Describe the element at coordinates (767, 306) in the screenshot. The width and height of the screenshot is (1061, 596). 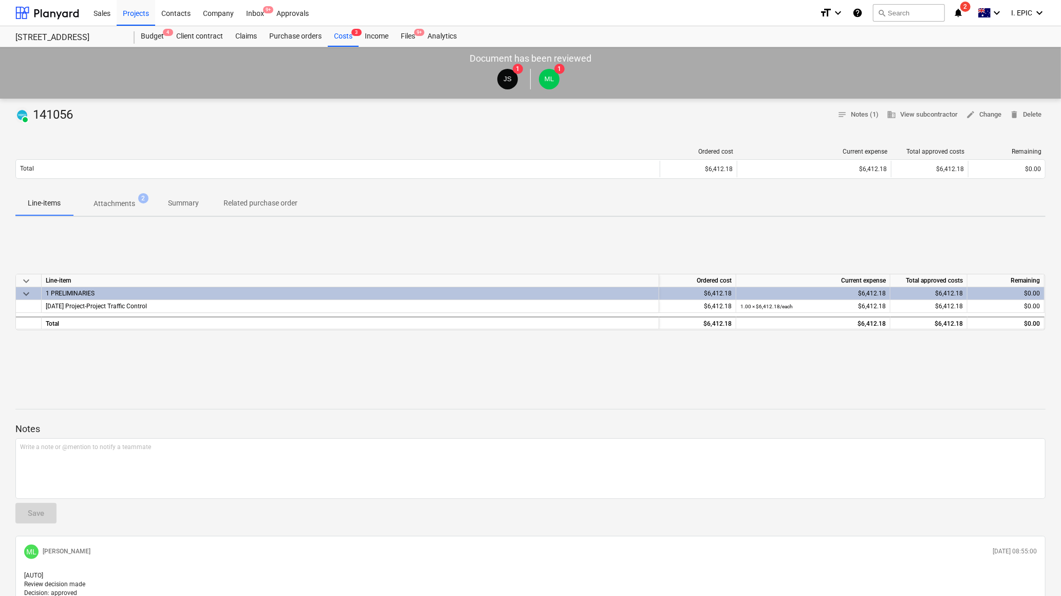
I see `small: 1.00 × $6,412.18 / each` at that location.